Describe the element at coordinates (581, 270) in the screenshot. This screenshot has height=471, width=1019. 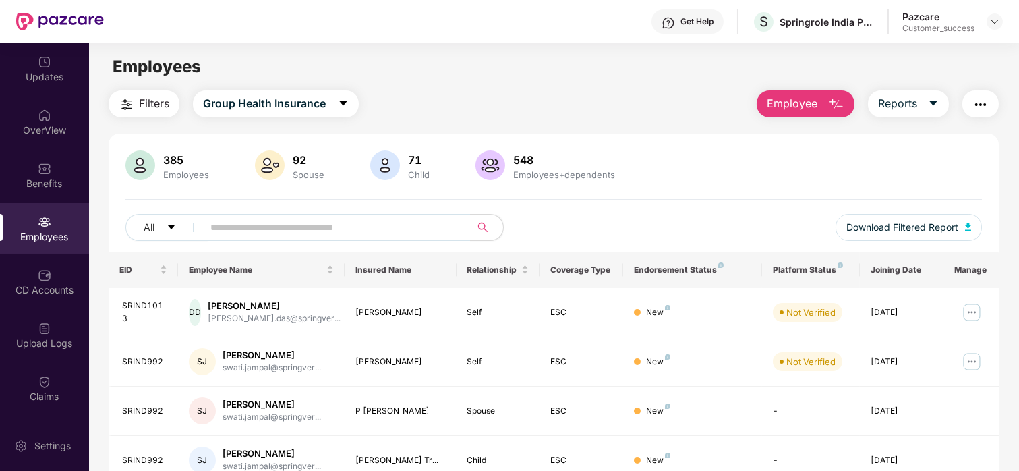
I see `th: Coverage Type` at that location.